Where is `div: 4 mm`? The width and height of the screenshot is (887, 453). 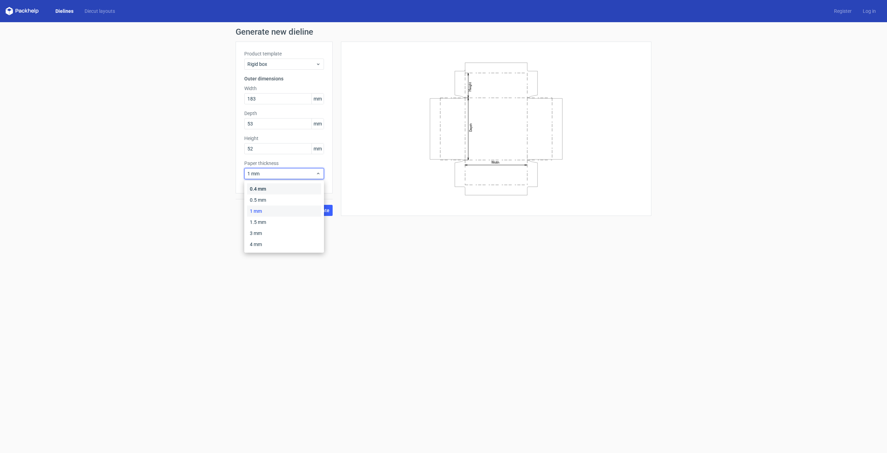
div: 4 mm is located at coordinates (284, 244).